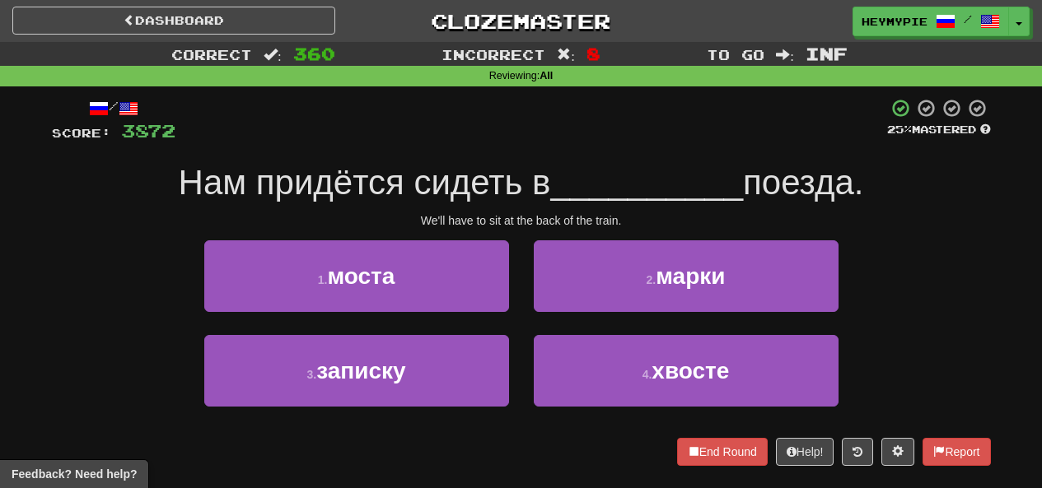  What do you see at coordinates (686, 276) in the screenshot?
I see `button: 2.марки` at bounding box center [686, 276].